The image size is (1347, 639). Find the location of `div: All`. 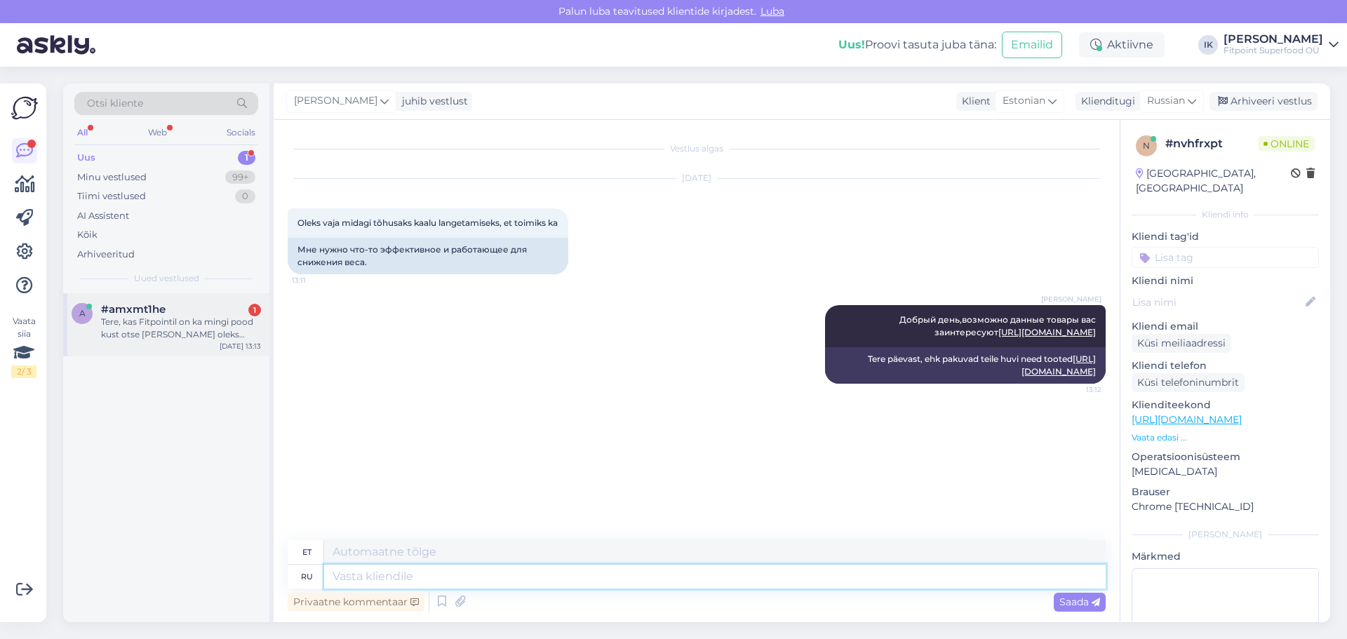

div: All is located at coordinates (82, 133).